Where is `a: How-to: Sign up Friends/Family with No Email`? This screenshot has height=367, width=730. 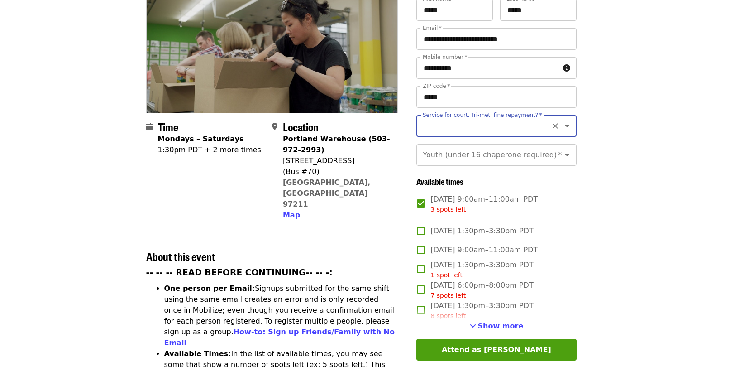 a: How-to: Sign up Friends/Family with No Email is located at coordinates (280, 337).